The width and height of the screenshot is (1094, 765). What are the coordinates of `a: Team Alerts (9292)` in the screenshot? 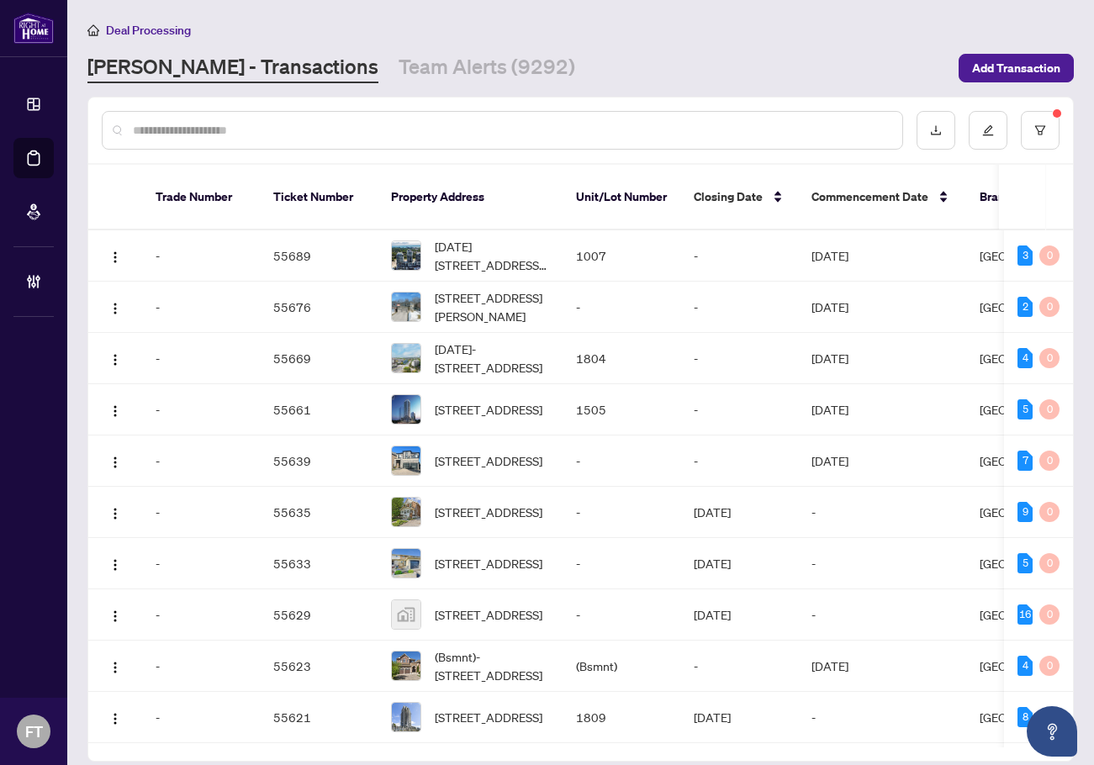 It's located at (487, 68).